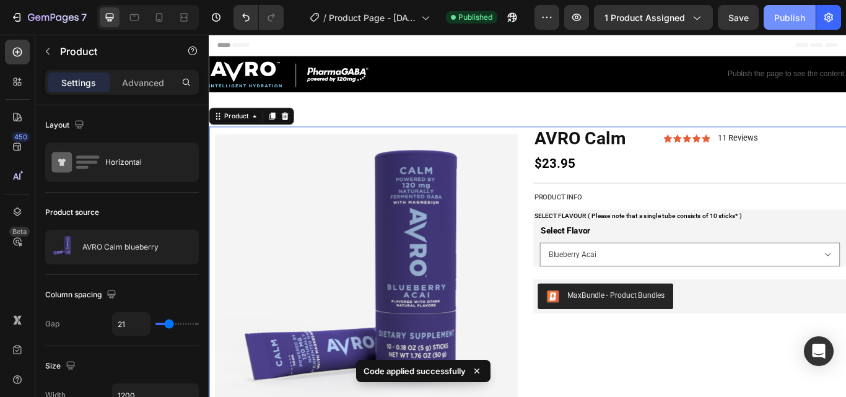 The image size is (846, 397). I want to click on div: Size, so click(61, 366).